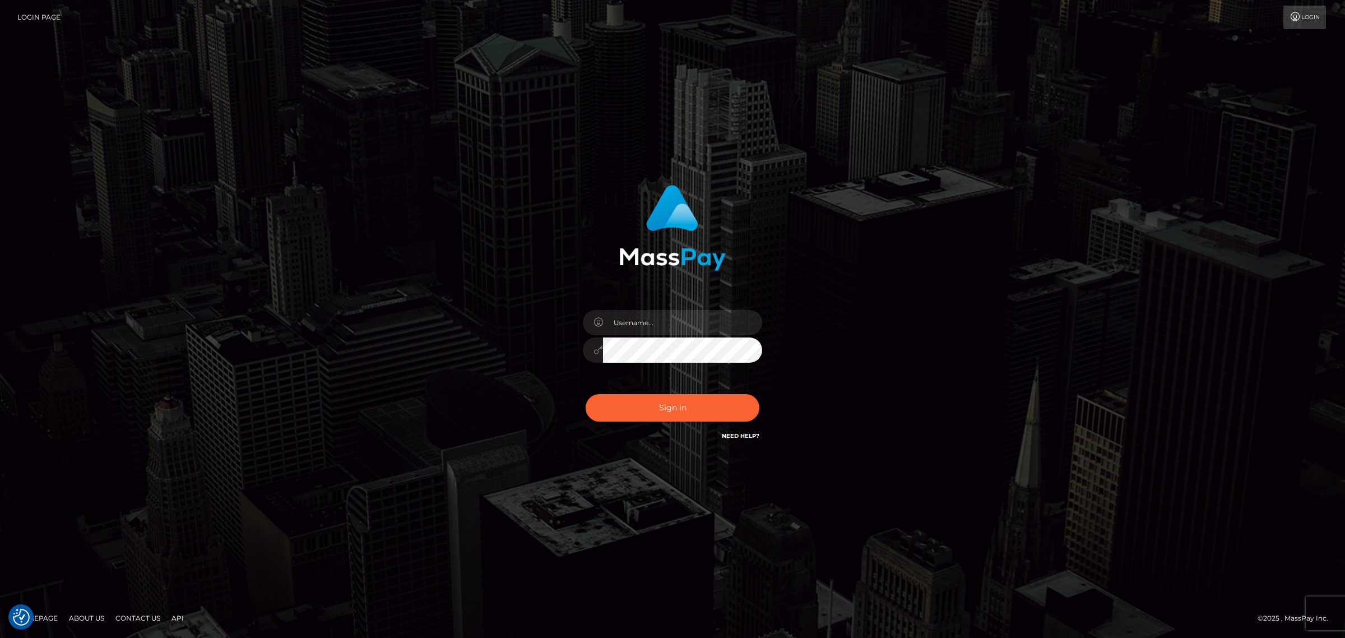 The height and width of the screenshot is (638, 1345). I want to click on a: Login, so click(1305, 17).